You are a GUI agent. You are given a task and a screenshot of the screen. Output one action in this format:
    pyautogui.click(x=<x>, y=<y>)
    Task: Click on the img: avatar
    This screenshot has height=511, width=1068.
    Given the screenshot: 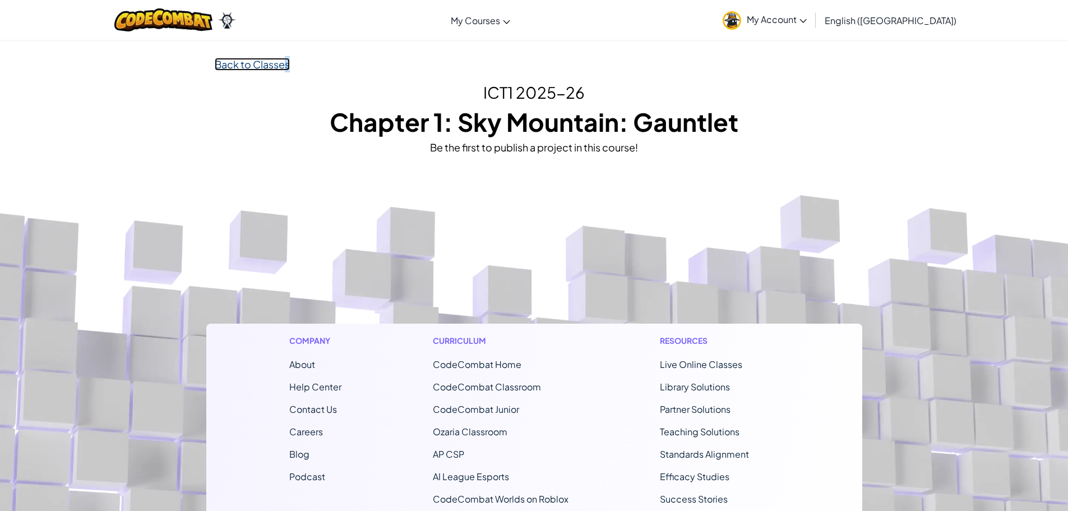 What is the action you would take?
    pyautogui.click(x=731, y=20)
    